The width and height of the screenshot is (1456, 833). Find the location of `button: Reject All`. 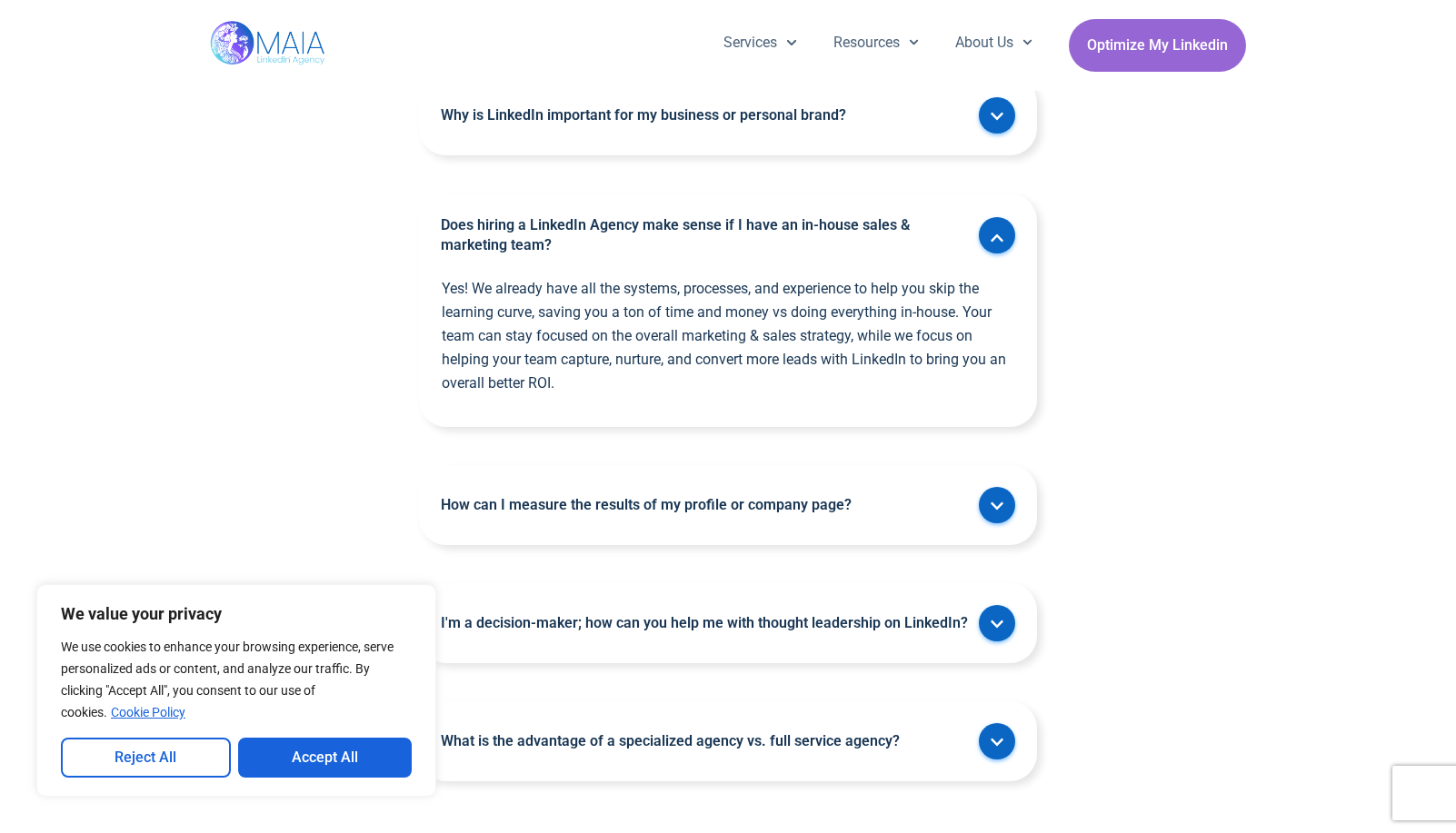

button: Reject All is located at coordinates (145, 757).